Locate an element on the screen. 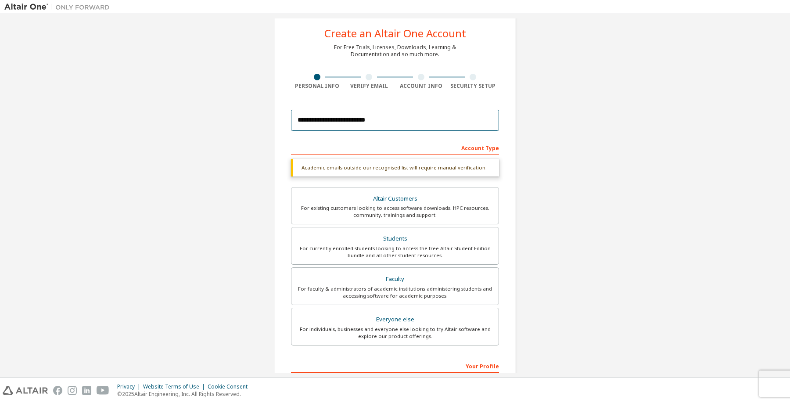 The width and height of the screenshot is (790, 403). div: For Free Trials, Licenses, Downloads, Learning & Documentation and so much more. is located at coordinates (395, 51).